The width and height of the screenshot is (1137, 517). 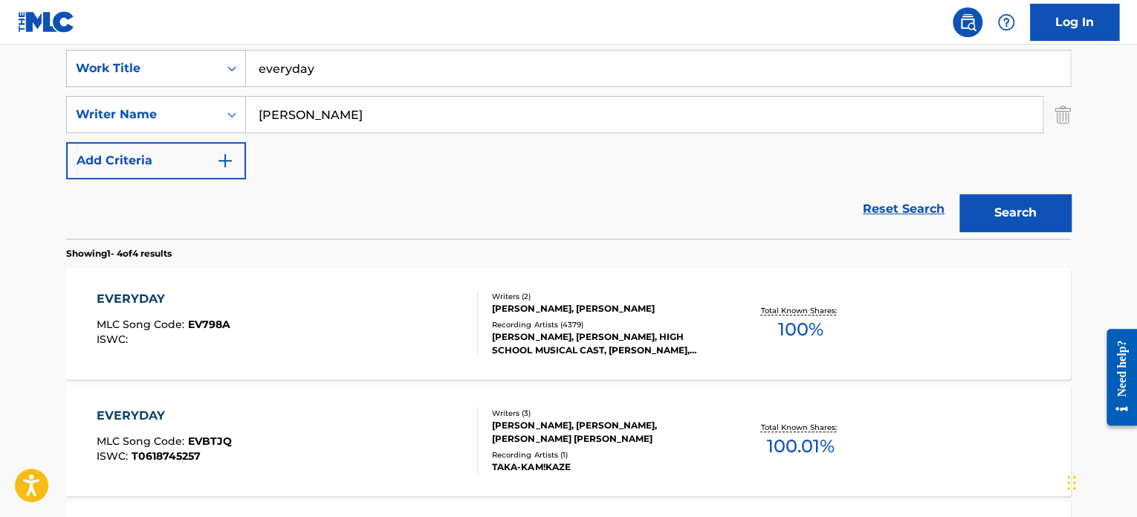 I want to click on div: Writers ( 3 ), so click(x=604, y=413).